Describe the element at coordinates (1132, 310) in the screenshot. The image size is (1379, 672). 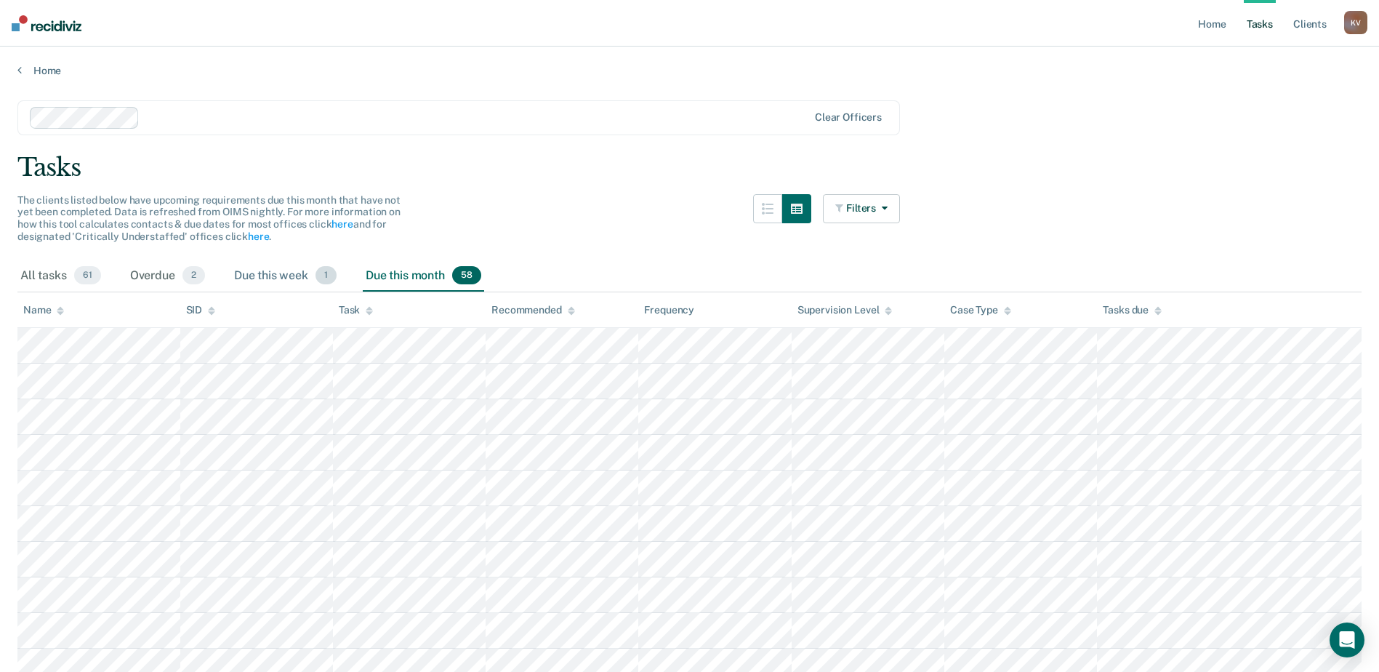
I see `div: Tasks due` at that location.